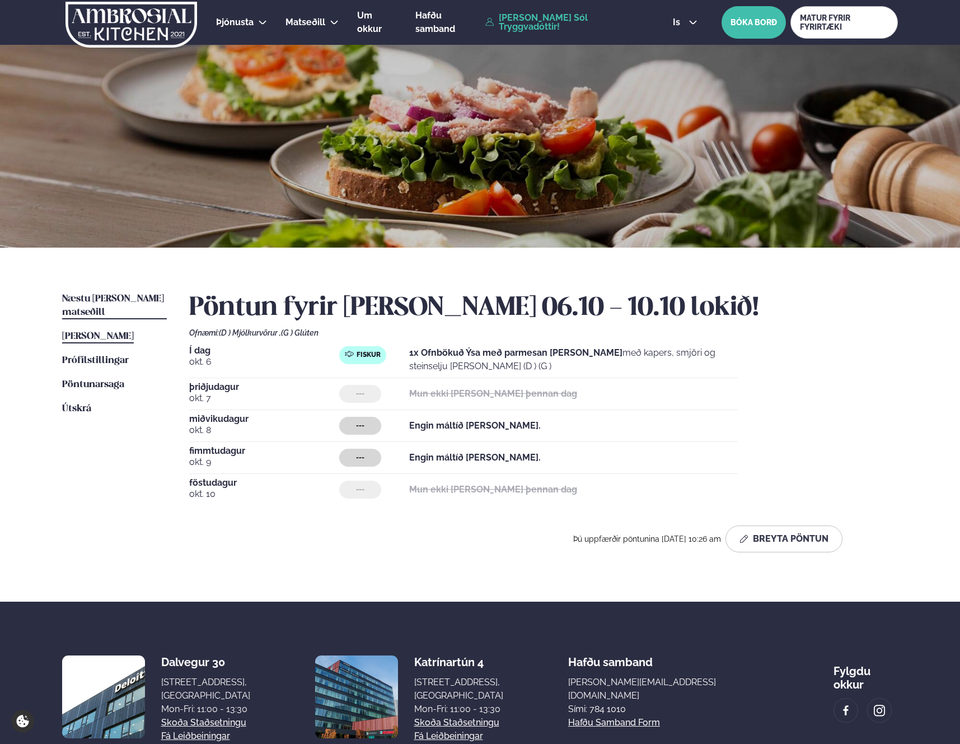 The image size is (960, 744). I want to click on a: Útskrá, so click(77, 409).